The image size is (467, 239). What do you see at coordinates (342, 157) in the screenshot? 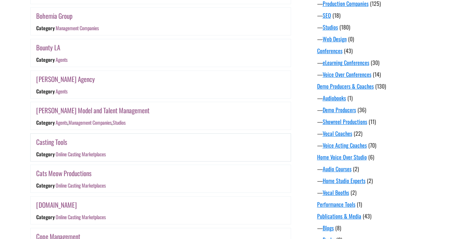
I see `a: Home Voice Over Studio` at bounding box center [342, 157].